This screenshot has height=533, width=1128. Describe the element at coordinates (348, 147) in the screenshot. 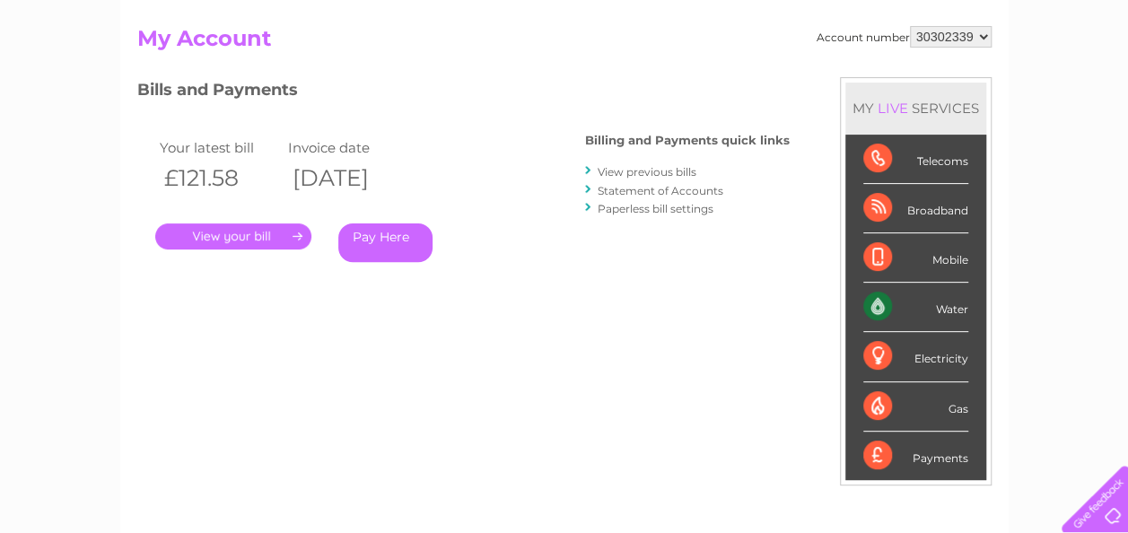

I see `td: Invoice date` at that location.